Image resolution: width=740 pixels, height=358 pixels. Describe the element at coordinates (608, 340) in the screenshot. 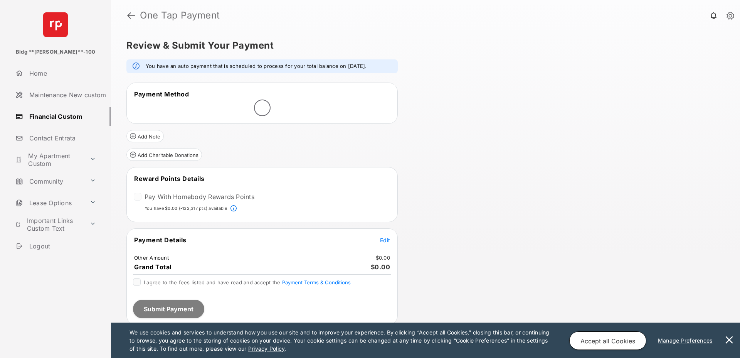

I see `button: Accept all Cookies` at that location.